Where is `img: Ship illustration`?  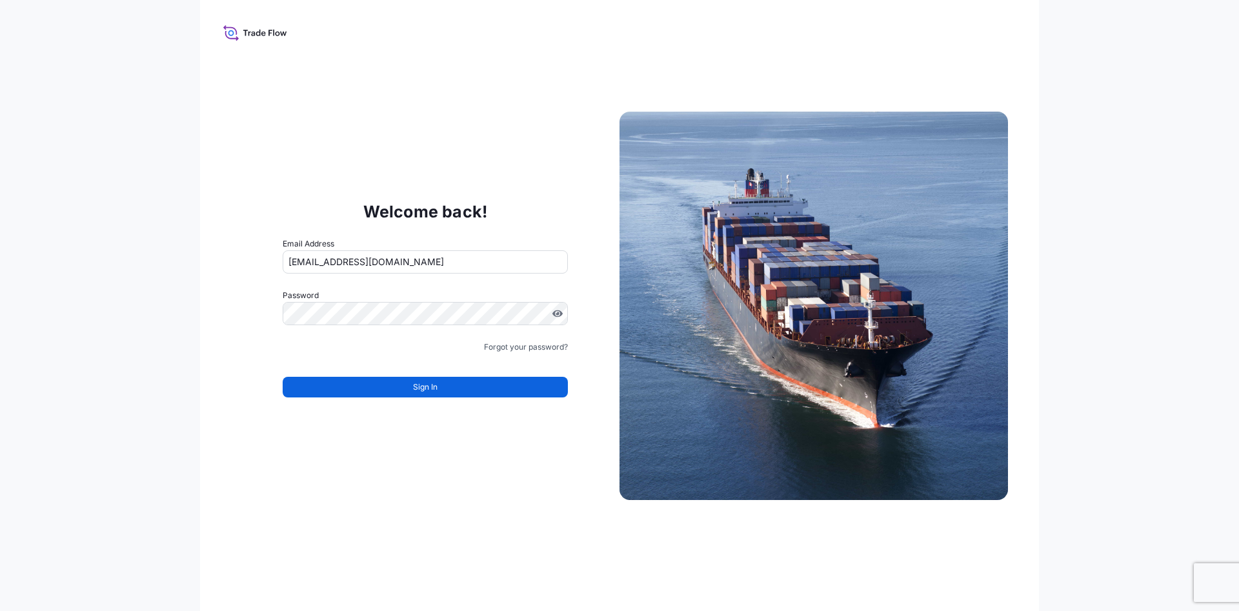 img: Ship illustration is located at coordinates (814, 306).